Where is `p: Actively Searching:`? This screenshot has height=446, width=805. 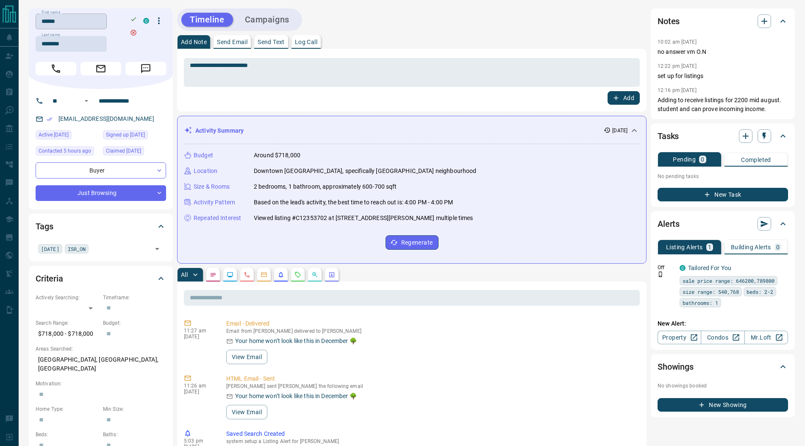
p: Actively Searching: is located at coordinates (67, 297).